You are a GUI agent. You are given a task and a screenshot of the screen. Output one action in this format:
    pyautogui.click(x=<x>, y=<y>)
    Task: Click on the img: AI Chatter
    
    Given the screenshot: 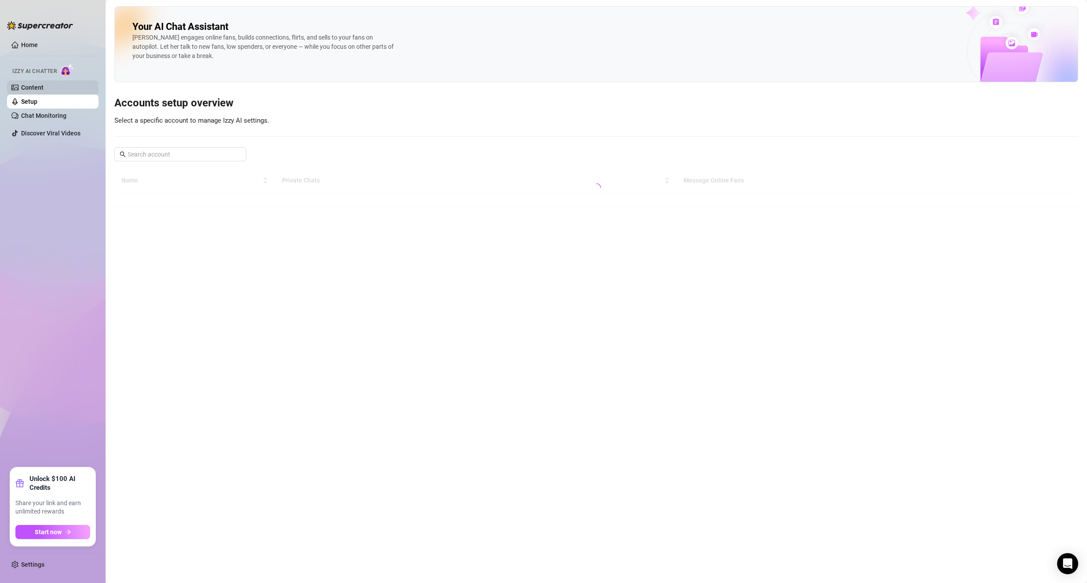 What is the action you would take?
    pyautogui.click(x=67, y=70)
    